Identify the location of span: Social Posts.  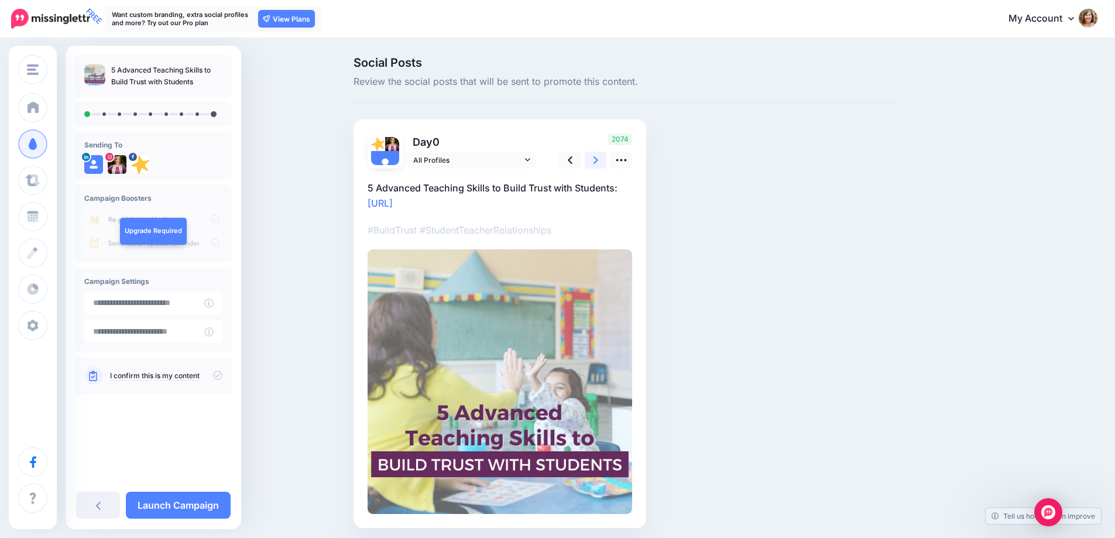
(625, 63).